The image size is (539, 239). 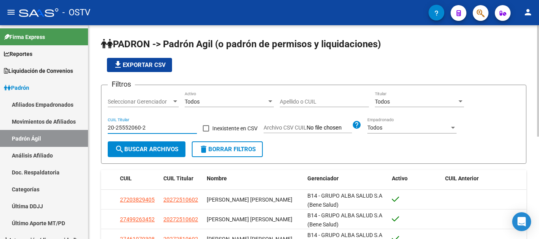 What do you see at coordinates (11, 12) in the screenshot?
I see `mat-icon: menu` at bounding box center [11, 12].